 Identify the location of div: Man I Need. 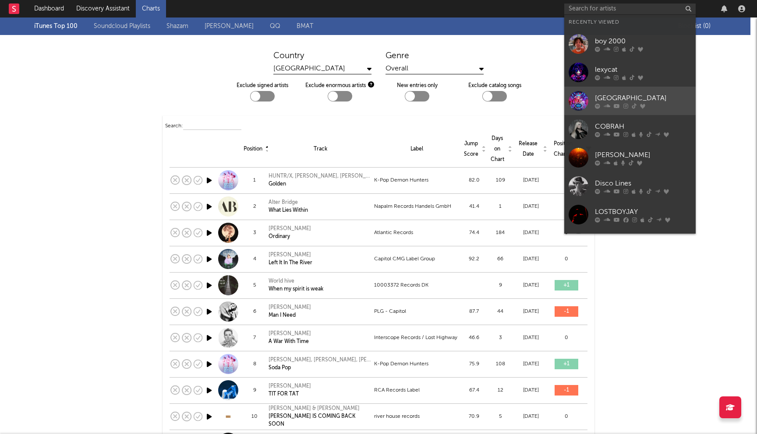
(289, 316).